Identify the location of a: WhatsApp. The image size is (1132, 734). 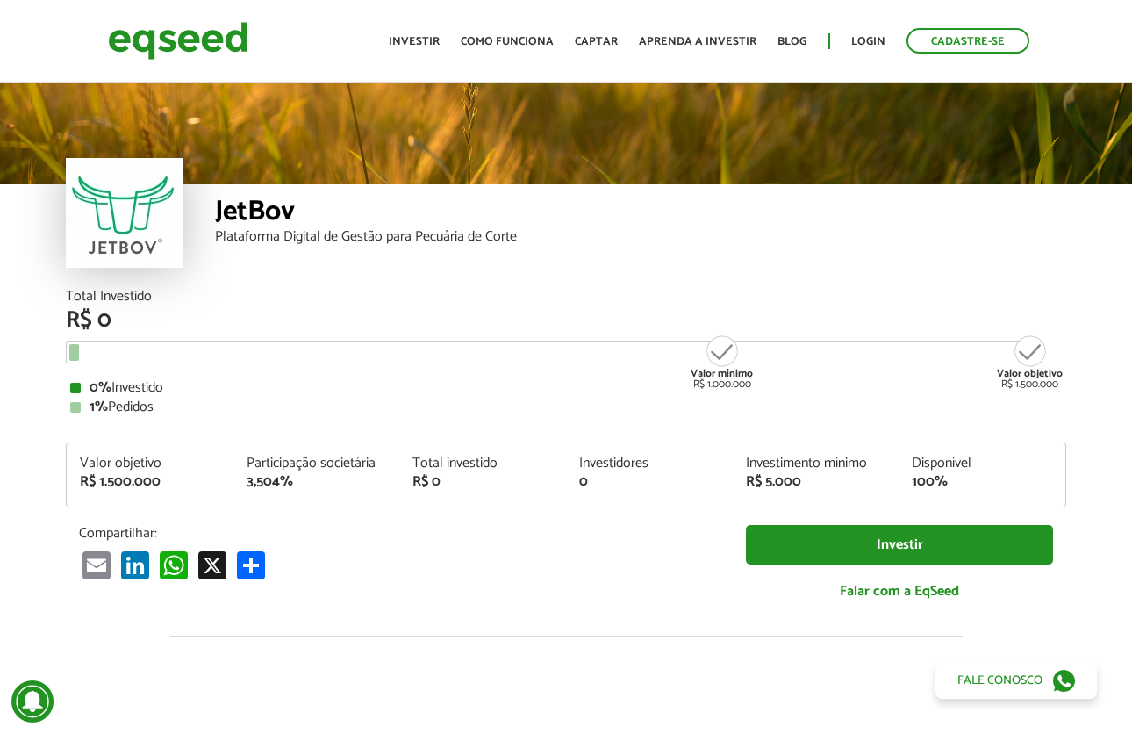
(174, 564).